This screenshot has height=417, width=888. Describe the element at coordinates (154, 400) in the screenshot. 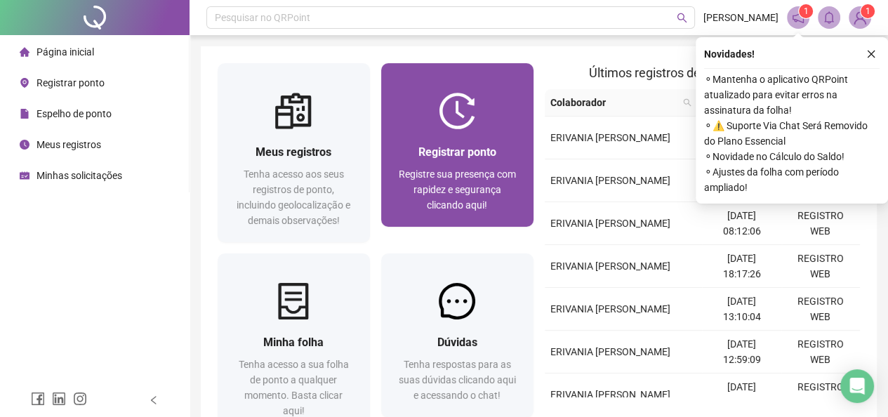

I see `span: left` at that location.